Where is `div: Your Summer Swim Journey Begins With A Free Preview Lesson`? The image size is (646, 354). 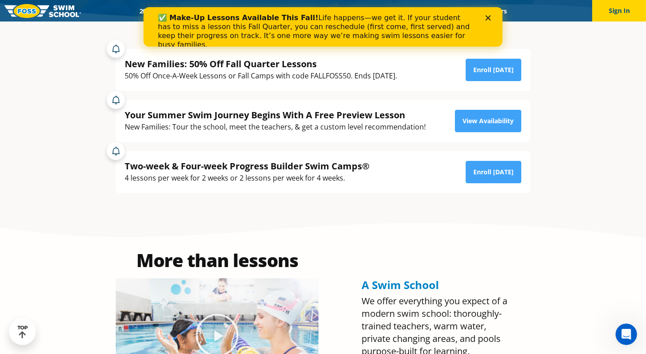
div: Your Summer Swim Journey Begins With A Free Preview Lesson is located at coordinates (275, 115).